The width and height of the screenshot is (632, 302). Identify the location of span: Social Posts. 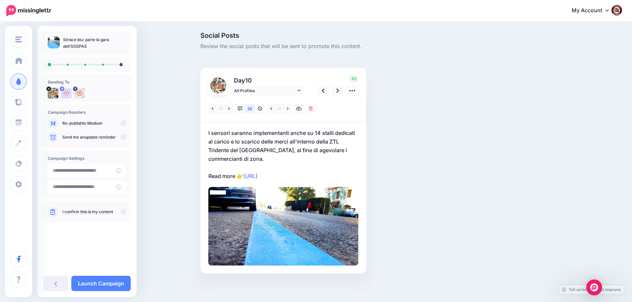
(354, 35).